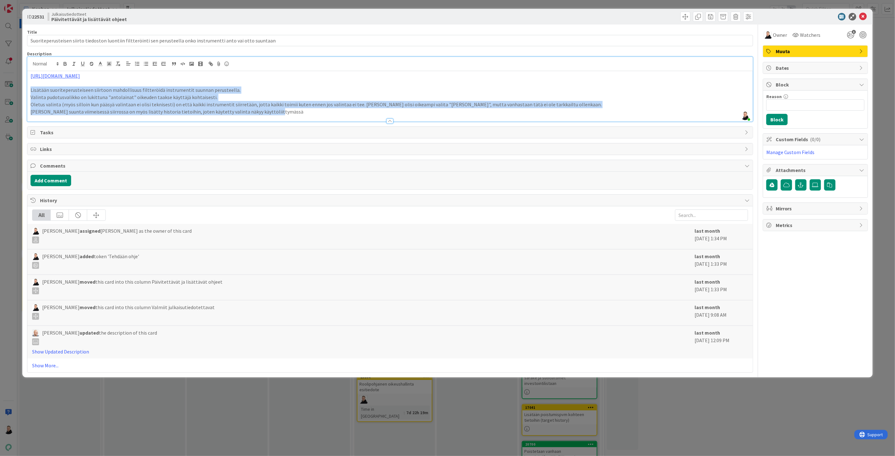  I want to click on span: Comments, so click(391, 166).